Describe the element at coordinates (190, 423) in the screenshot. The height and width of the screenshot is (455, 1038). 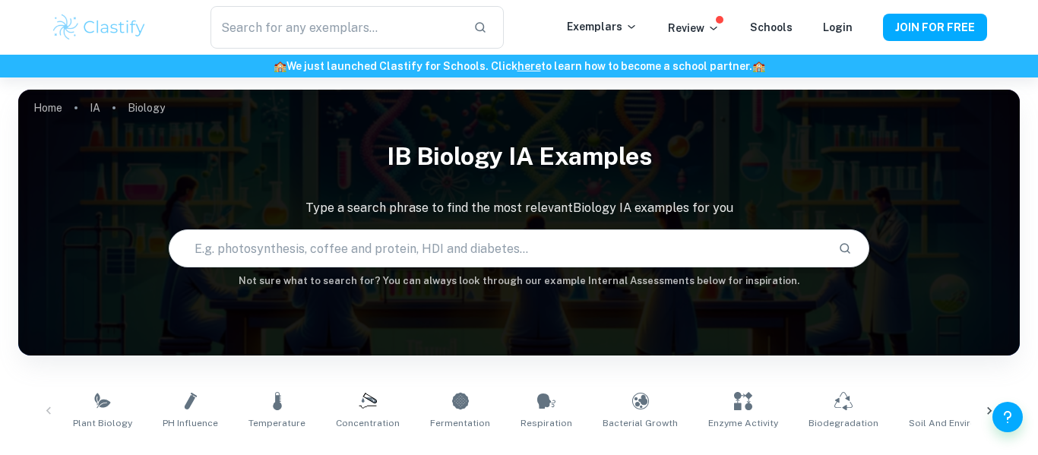
I see `span: pH Influence` at that location.